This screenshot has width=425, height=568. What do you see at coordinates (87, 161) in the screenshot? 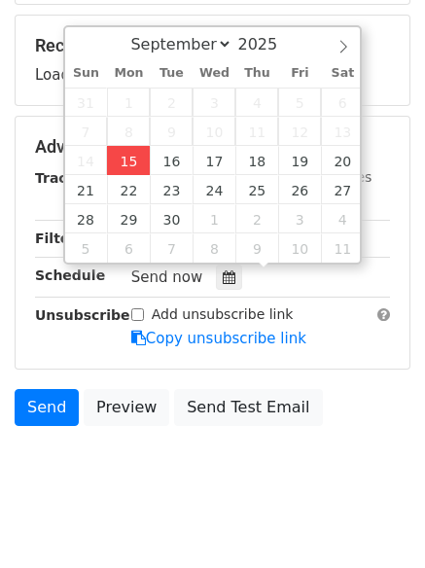
I see `span: September 14, 2025` at bounding box center [87, 161].